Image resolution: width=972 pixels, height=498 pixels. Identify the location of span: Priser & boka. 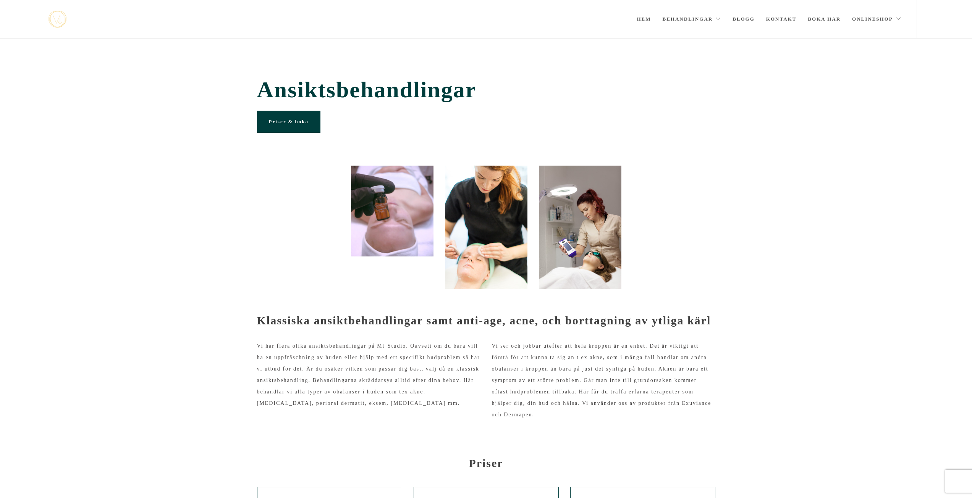
(289, 121).